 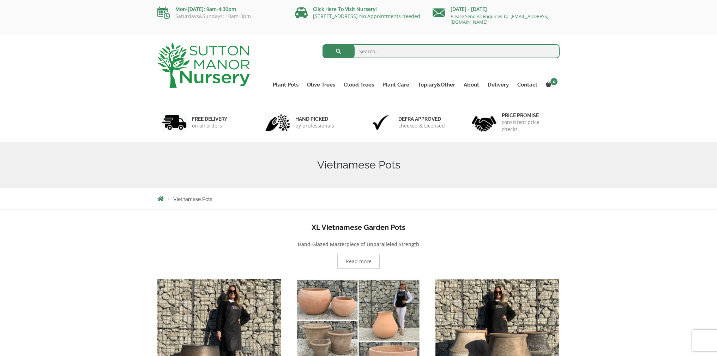 I want to click on a: Olive Trees, so click(x=321, y=85).